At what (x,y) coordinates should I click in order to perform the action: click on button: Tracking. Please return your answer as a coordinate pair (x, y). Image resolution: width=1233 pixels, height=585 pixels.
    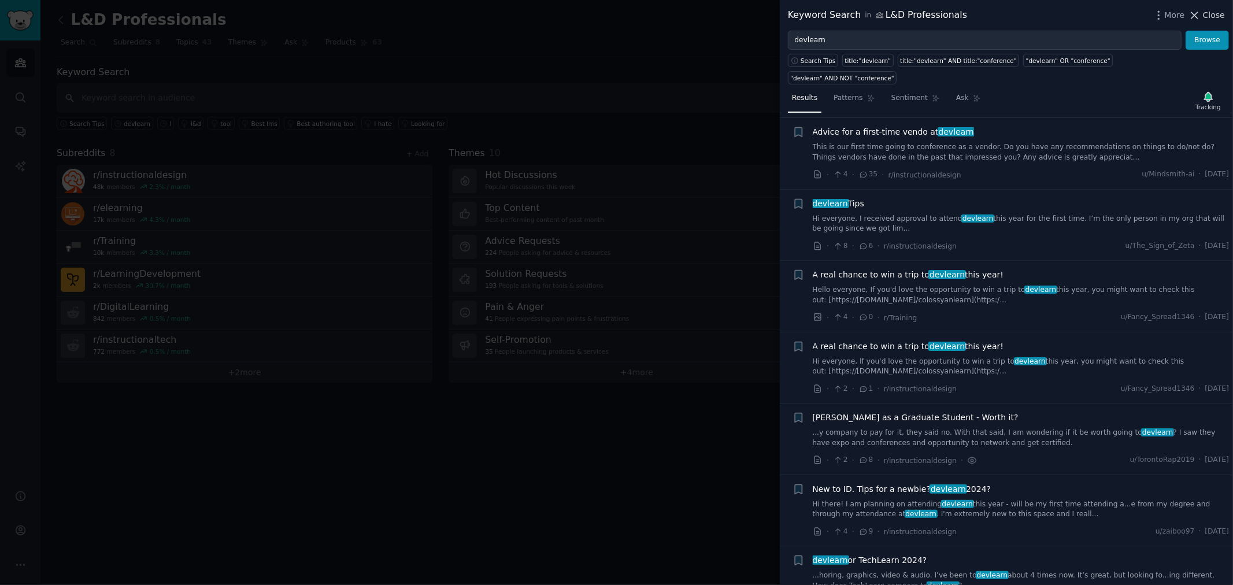
    Looking at the image, I should click on (1208, 101).